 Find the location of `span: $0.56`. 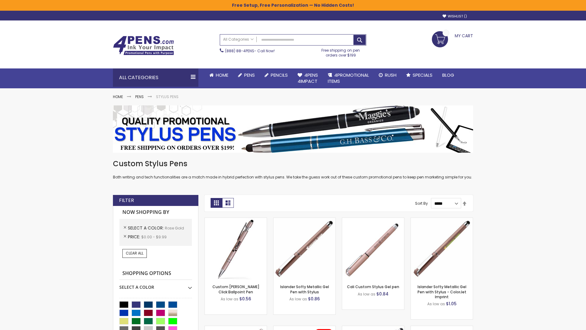

span: $0.56 is located at coordinates (245, 299).